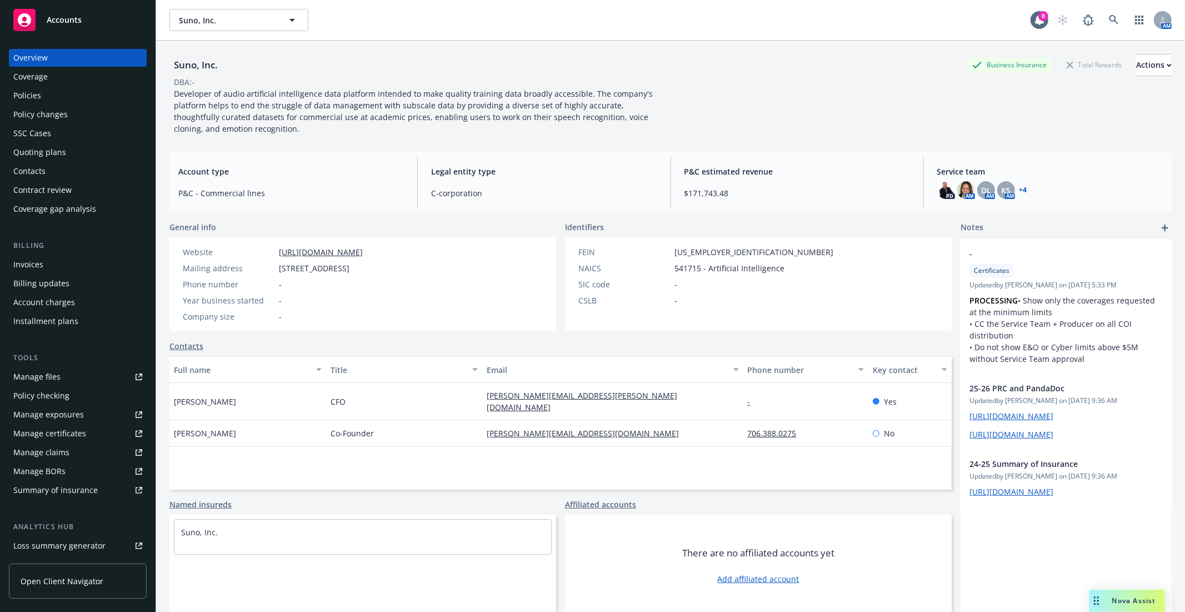 The height and width of the screenshot is (612, 1185). I want to click on div: Email, so click(606, 370).